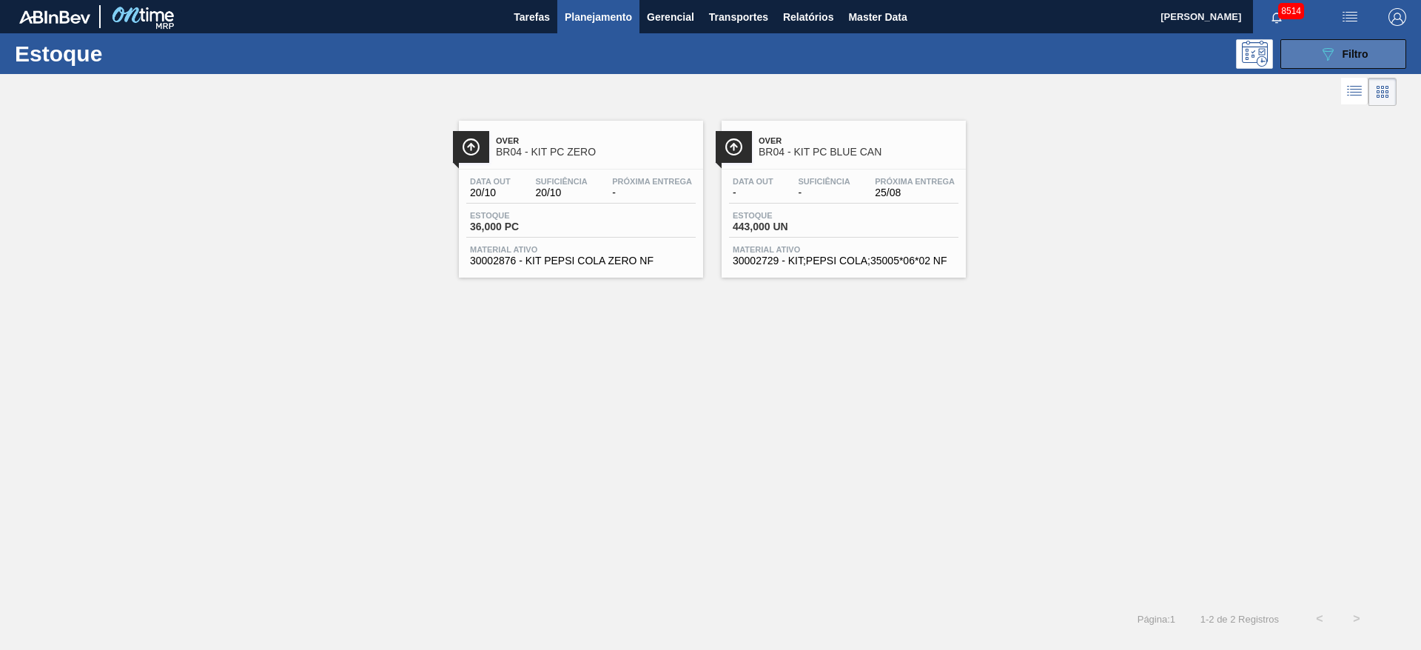 The image size is (1421, 650). What do you see at coordinates (1382, 92) in the screenshot?
I see `div: Visão em Cards` at bounding box center [1382, 92].